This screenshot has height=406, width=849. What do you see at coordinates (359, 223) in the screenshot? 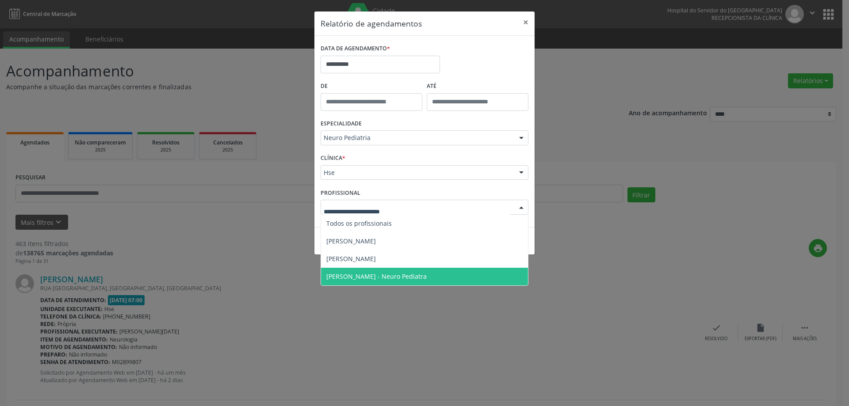
I see `span: Todos os profissionais` at bounding box center [359, 223].